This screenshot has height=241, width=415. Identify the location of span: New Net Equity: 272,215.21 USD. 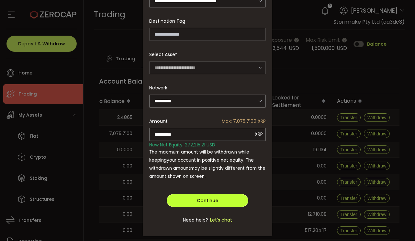
(182, 145).